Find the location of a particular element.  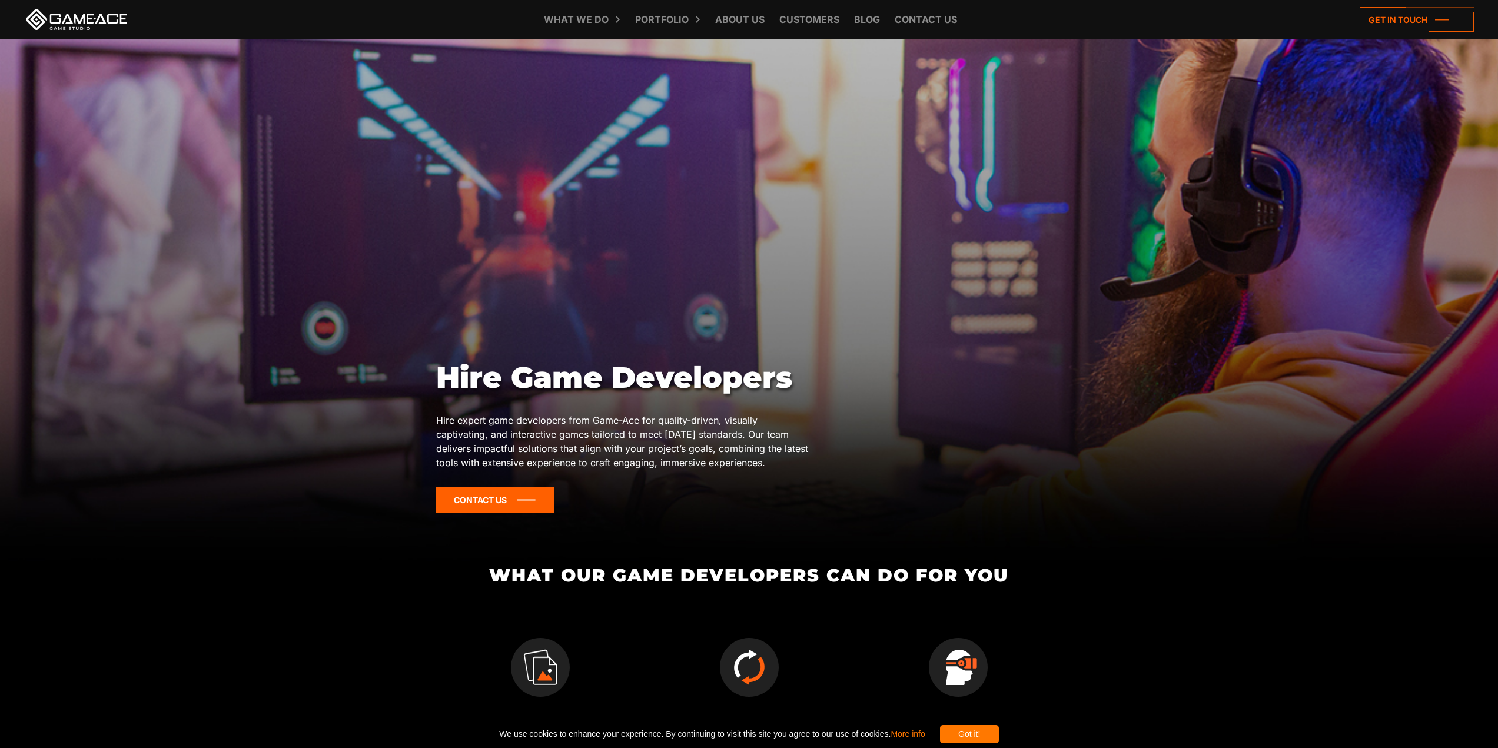

img: Full-Сycle Development is located at coordinates (749, 667).